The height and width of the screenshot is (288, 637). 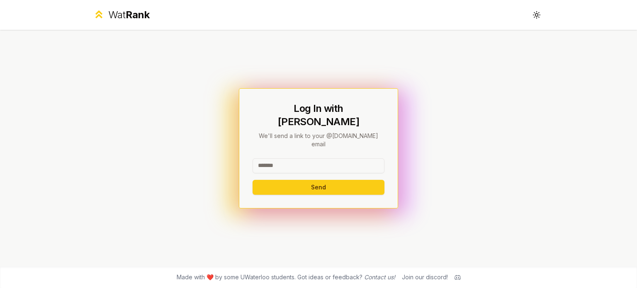 What do you see at coordinates (286, 277) in the screenshot?
I see `span: Made with ❤️ by some UWaterloo students. Got ideas or feedback?` at bounding box center [286, 277].